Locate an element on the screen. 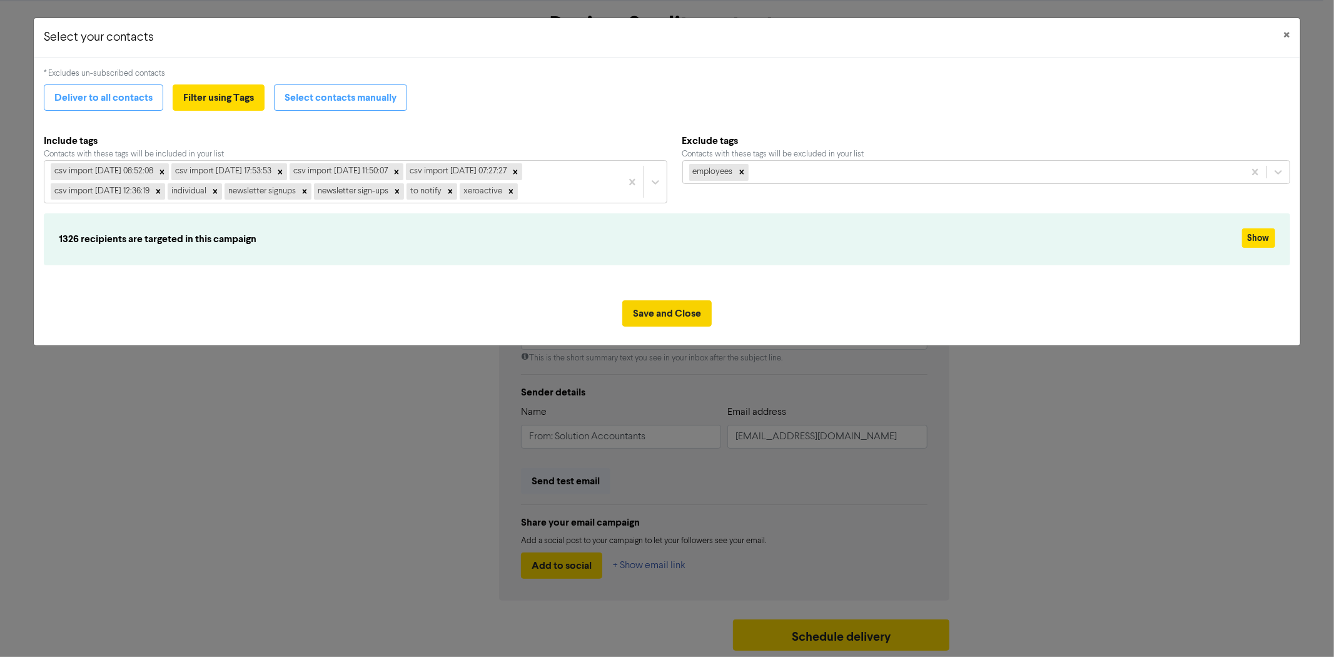  h5: Select your contacts is located at coordinates (99, 38).